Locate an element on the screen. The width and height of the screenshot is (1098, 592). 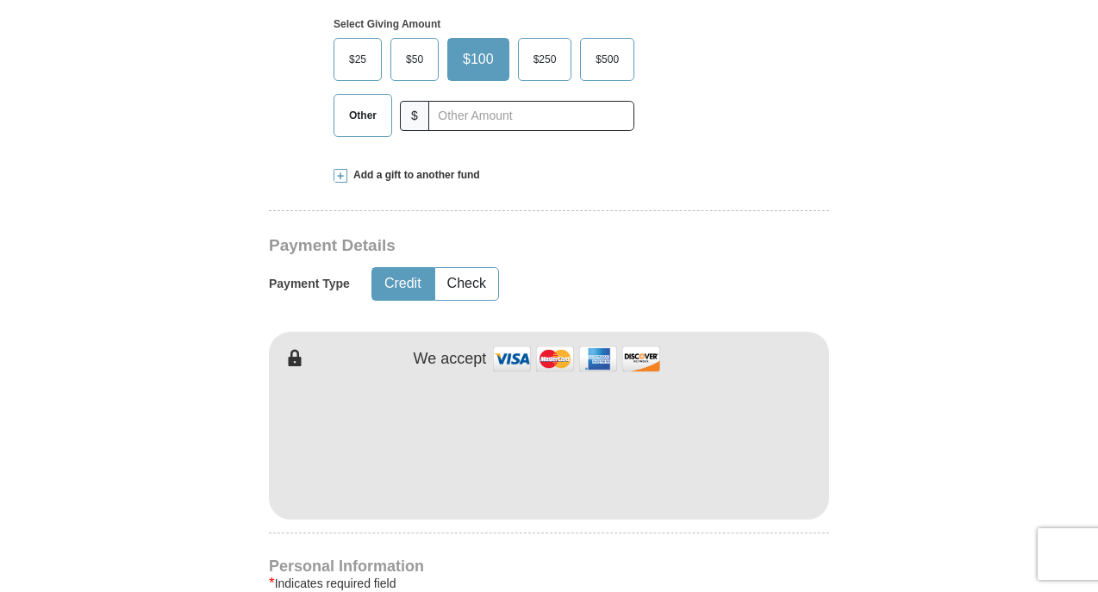
span: $250 is located at coordinates (544, 59).